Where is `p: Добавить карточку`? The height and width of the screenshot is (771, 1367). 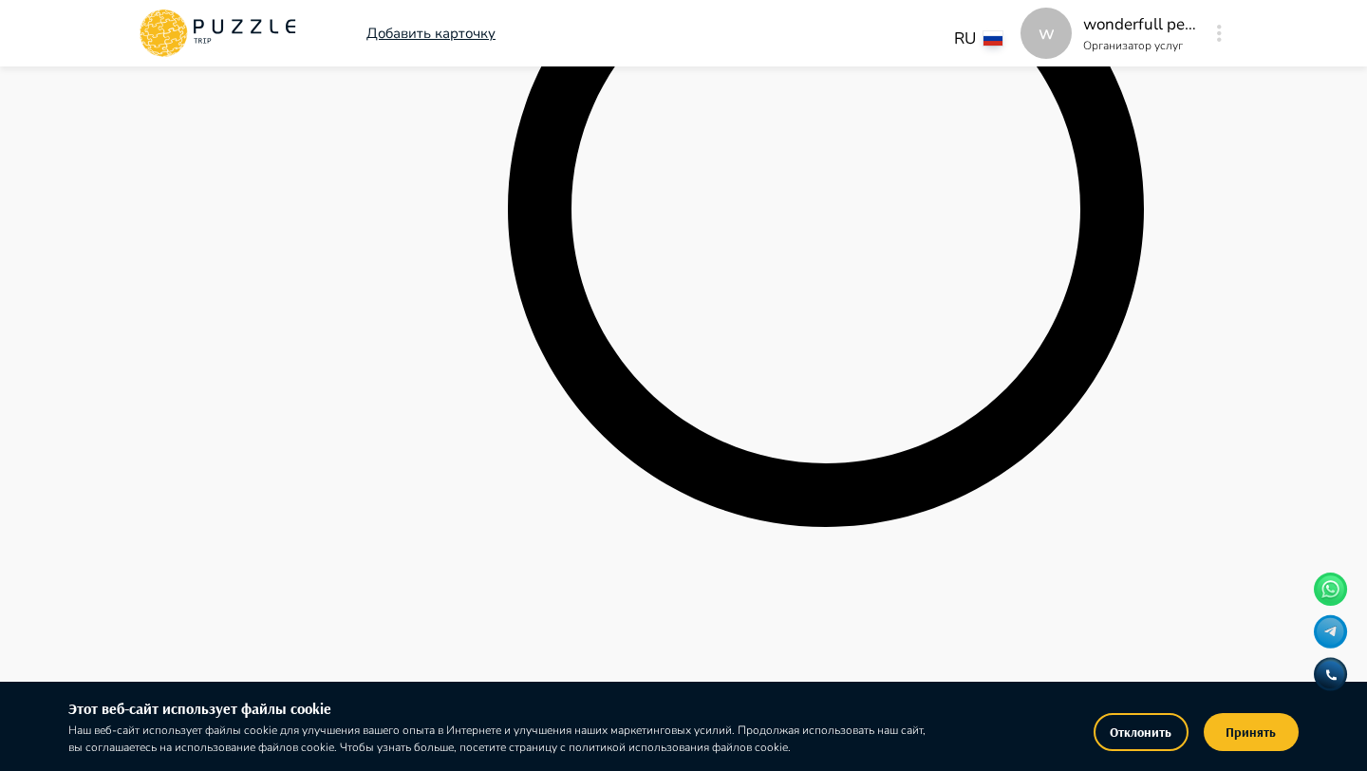 p: Добавить карточку is located at coordinates (431, 33).